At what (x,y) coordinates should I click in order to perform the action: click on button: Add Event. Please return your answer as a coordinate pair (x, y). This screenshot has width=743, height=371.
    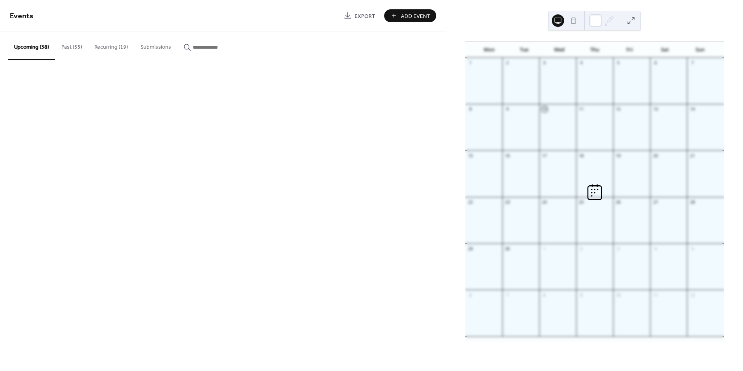
    Looking at the image, I should click on (410, 16).